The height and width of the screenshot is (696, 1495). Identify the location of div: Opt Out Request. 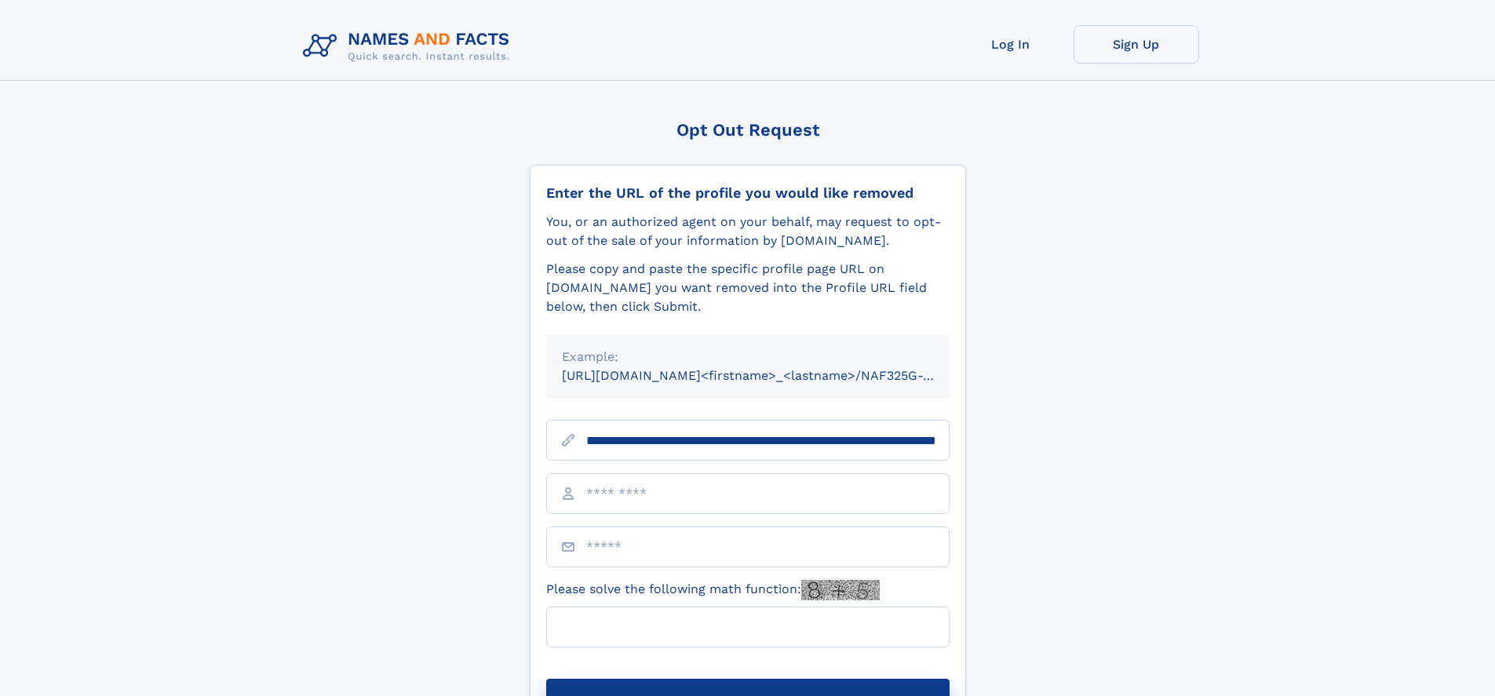
(748, 129).